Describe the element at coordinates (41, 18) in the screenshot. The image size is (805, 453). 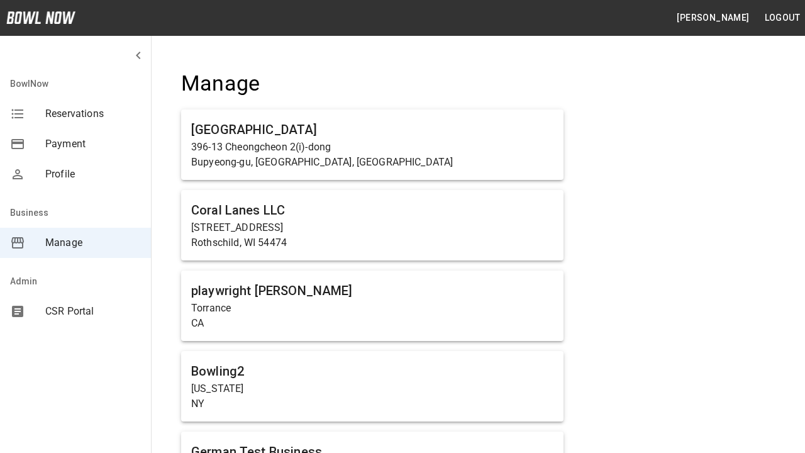
I see `img: logo` at that location.